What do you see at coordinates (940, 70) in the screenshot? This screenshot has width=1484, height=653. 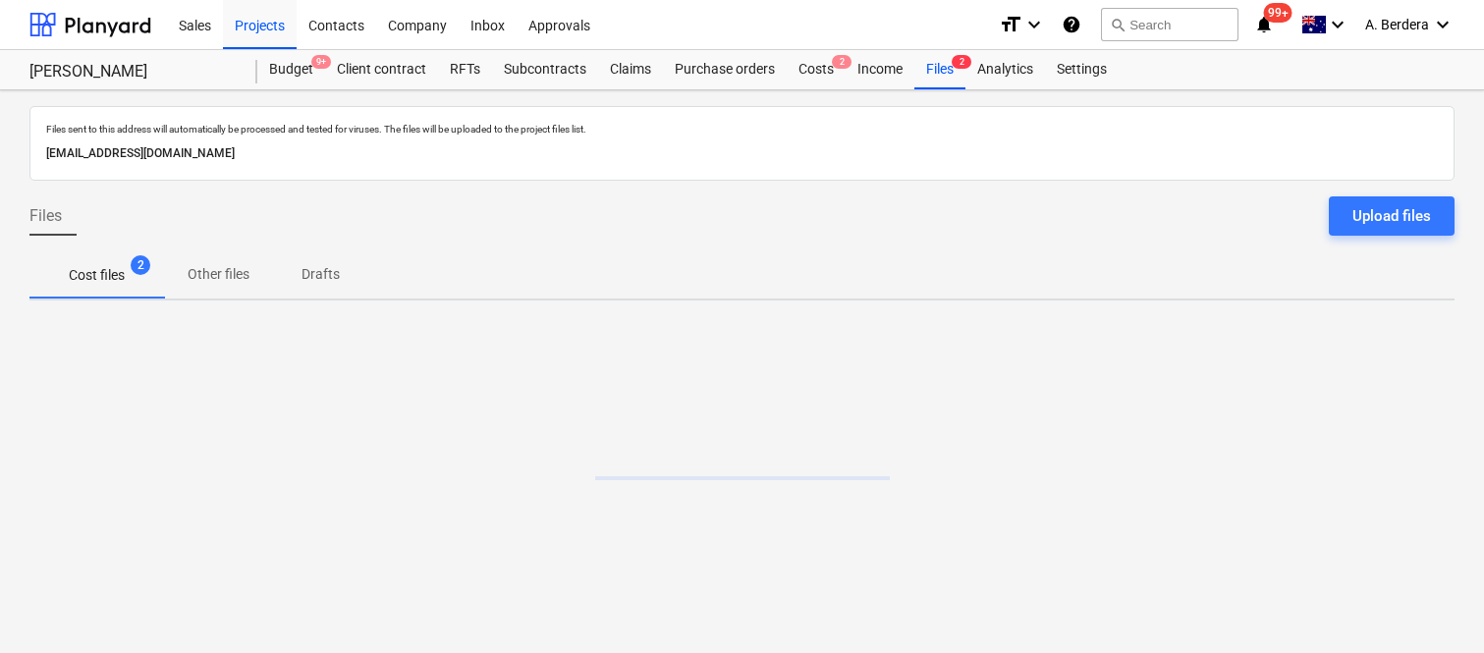 I see `a: Files2` at bounding box center [940, 70].